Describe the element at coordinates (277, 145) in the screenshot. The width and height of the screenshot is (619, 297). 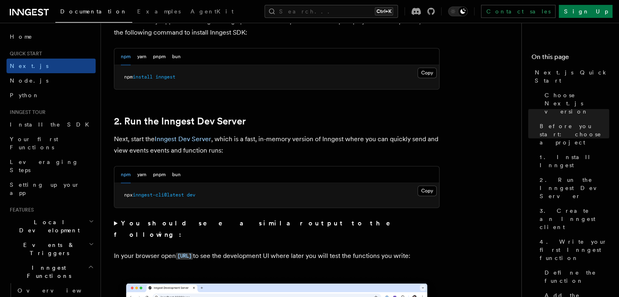
I see `p: Next, start the , which is a fast, in-memory version of Inngest where you can quickly send and vi...` at that location.